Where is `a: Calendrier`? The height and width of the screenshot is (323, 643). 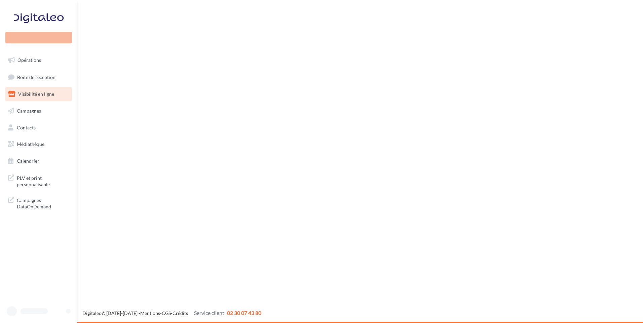
a: Calendrier is located at coordinates (39, 161).